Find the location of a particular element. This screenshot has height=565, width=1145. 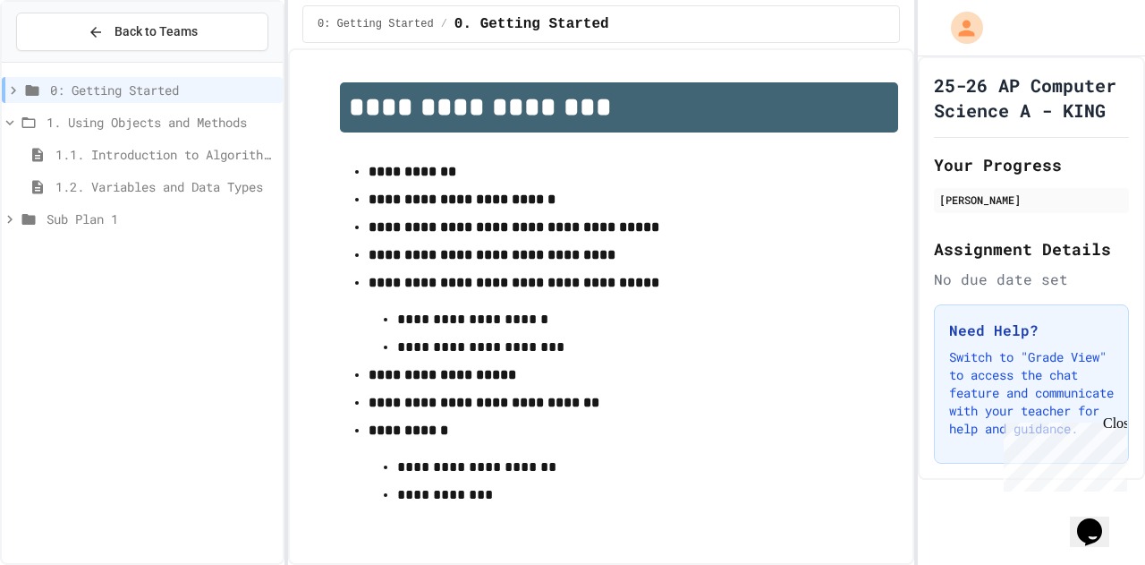

div: No due date set is located at coordinates (1032, 279).